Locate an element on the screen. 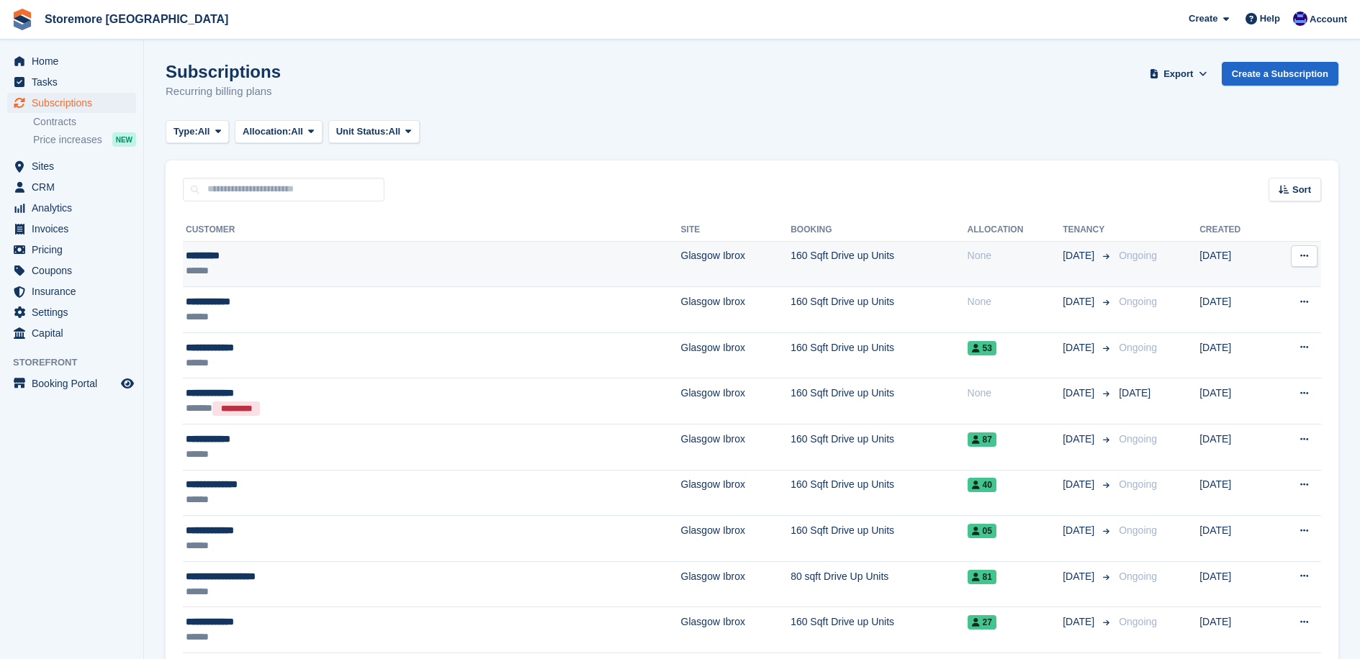 The height and width of the screenshot is (659, 1360). span: 27 is located at coordinates (982, 623).